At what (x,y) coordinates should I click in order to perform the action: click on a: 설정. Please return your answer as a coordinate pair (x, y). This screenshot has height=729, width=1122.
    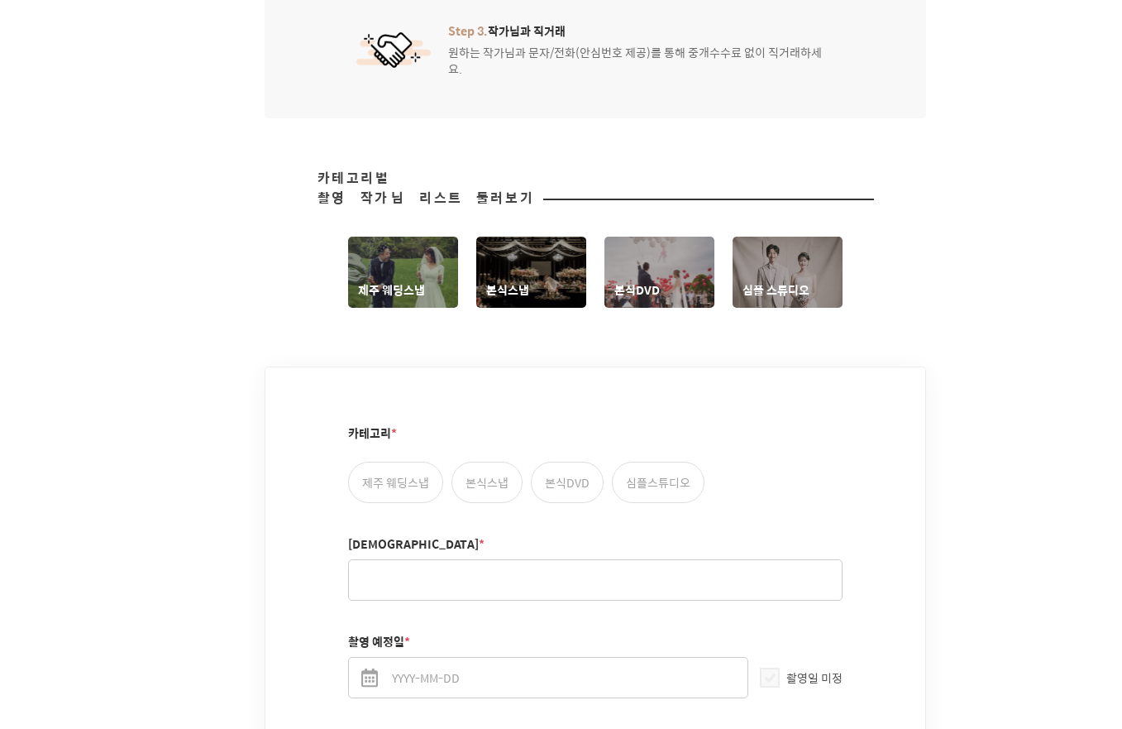
    Looking at the image, I should click on (265, 545).